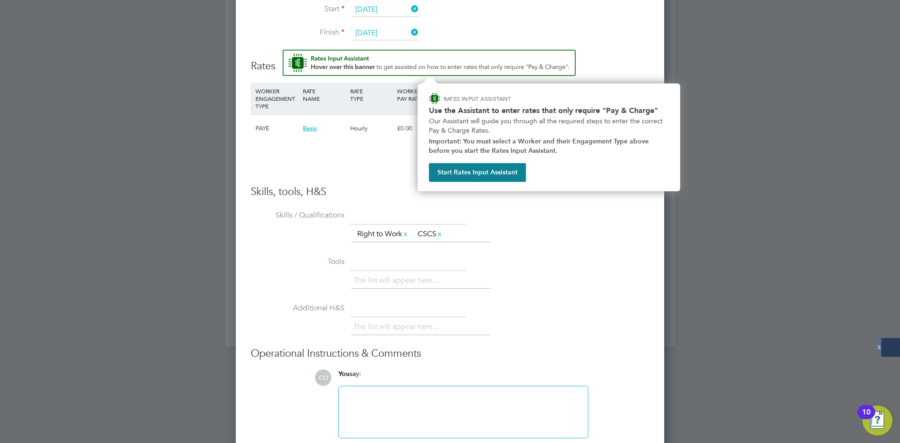 The height and width of the screenshot is (443, 900). Describe the element at coordinates (450, 192) in the screenshot. I see `h3: Skills, tools, H&S` at that location.